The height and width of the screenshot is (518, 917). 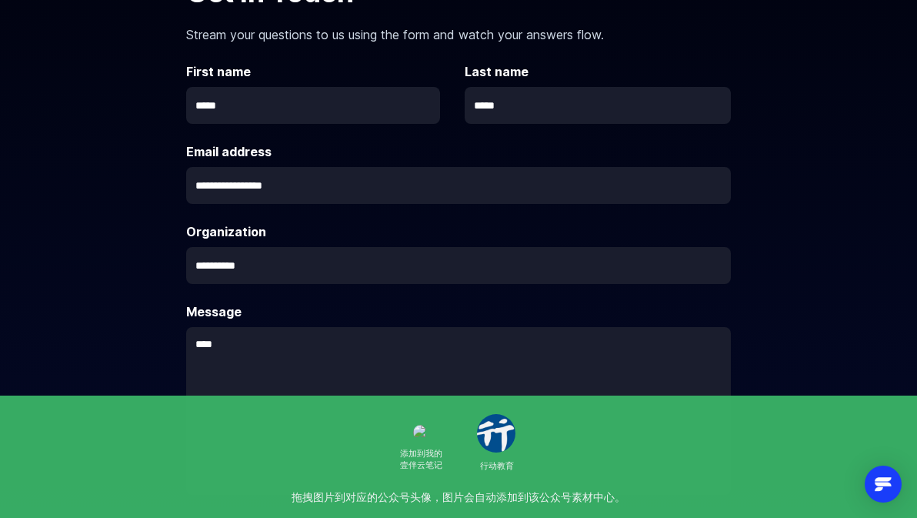 I want to click on label: Last name, so click(x=598, y=72).